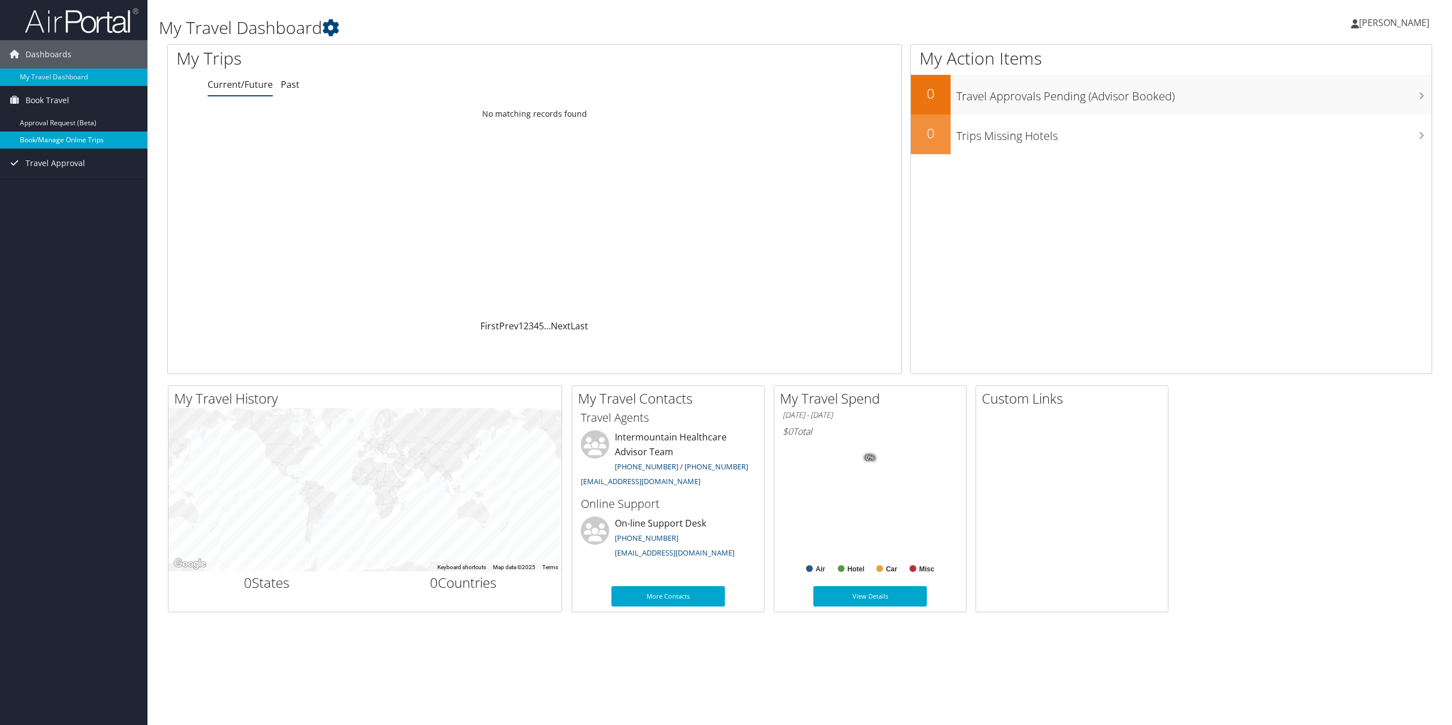 The width and height of the screenshot is (1452, 725). I want to click on a: View Details, so click(870, 596).